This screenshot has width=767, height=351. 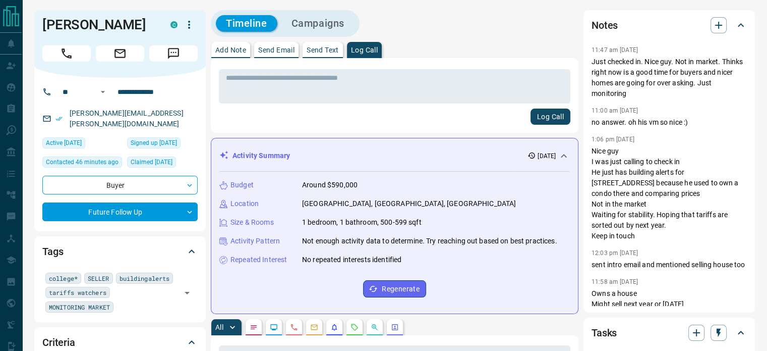 What do you see at coordinates (254, 327) in the screenshot?
I see `svg: Notes` at bounding box center [254, 327].